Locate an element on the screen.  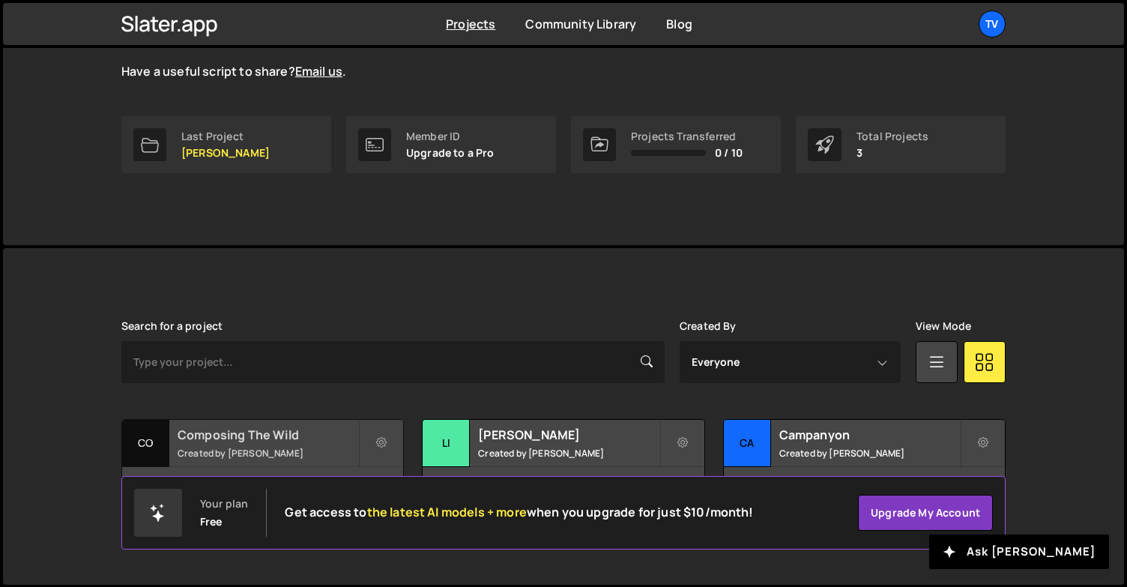
a: Blog is located at coordinates (679, 24).